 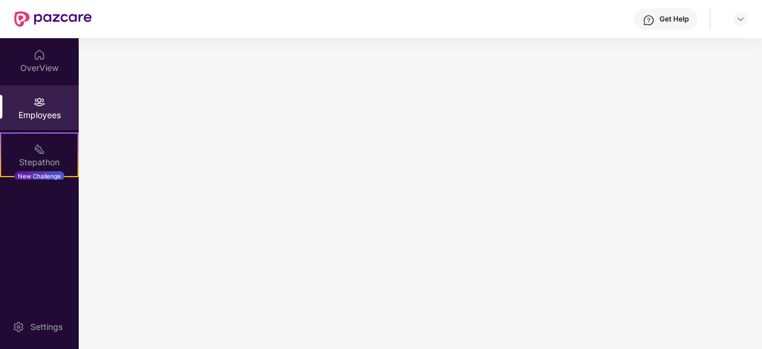 I want to click on div: New Challenge, so click(x=39, y=176).